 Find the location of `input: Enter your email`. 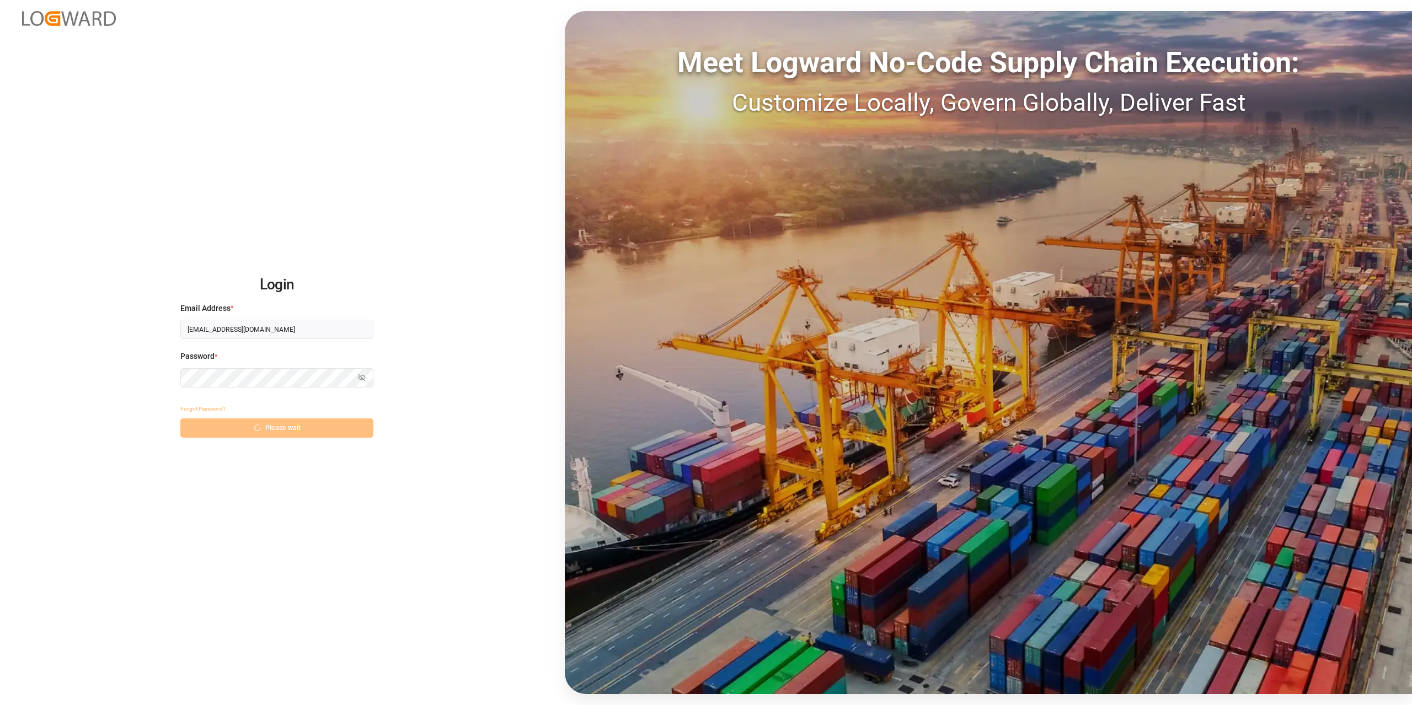

input: Enter your email is located at coordinates (277, 329).